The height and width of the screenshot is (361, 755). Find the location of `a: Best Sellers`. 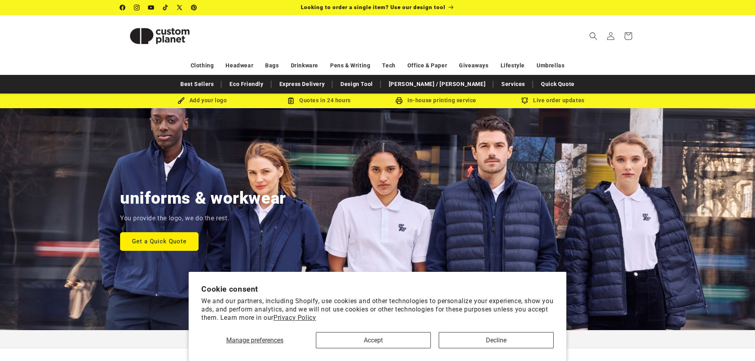

a: Best Sellers is located at coordinates (197, 84).